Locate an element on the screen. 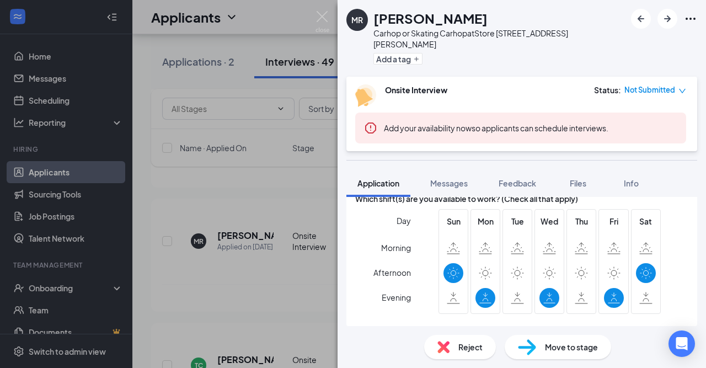  span: Which shift(s) are you available to work? (Check all that apply) is located at coordinates (467, 199).